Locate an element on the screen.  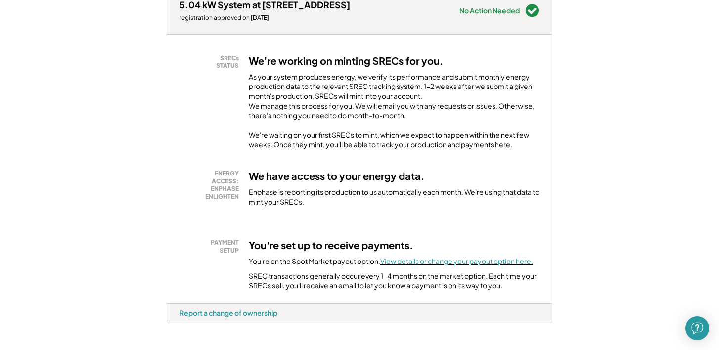
div: Open Intercom Messenger is located at coordinates (698, 329).